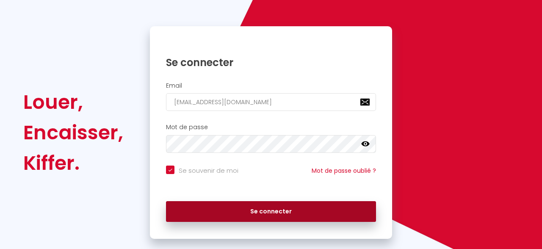 This screenshot has width=542, height=249. Describe the element at coordinates (344, 171) in the screenshot. I see `a: Mot de passe oublié ?` at that location.